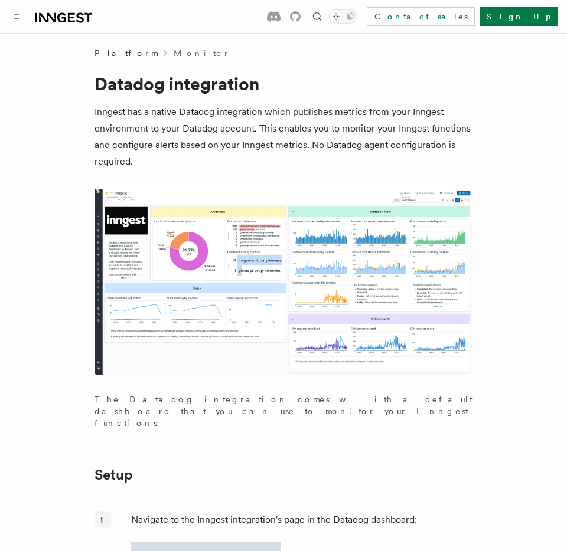  Describe the element at coordinates (103, 520) in the screenshot. I see `div: 1` at that location.